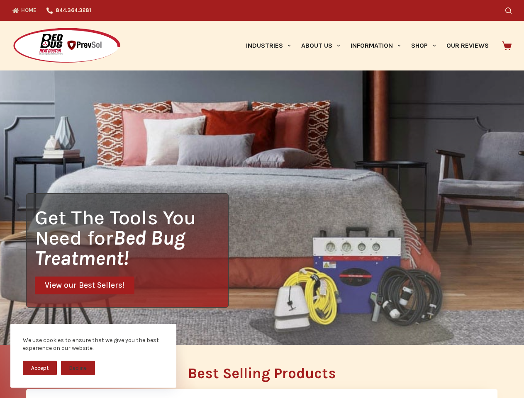 The width and height of the screenshot is (524, 398). I want to click on h1: Get The Tools You Need for, so click(132, 238).